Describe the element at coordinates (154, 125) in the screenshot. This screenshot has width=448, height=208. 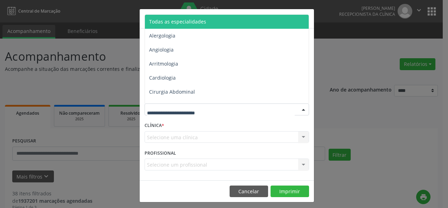
I see `label: CLÍNICA` at that location.